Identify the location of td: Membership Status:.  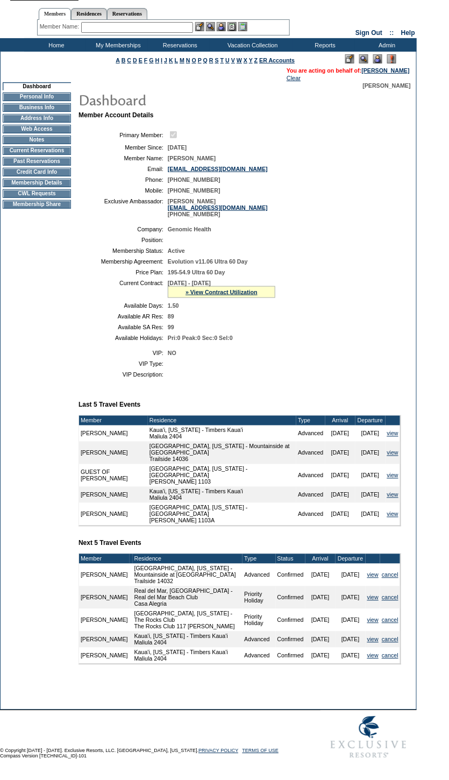
(123, 251).